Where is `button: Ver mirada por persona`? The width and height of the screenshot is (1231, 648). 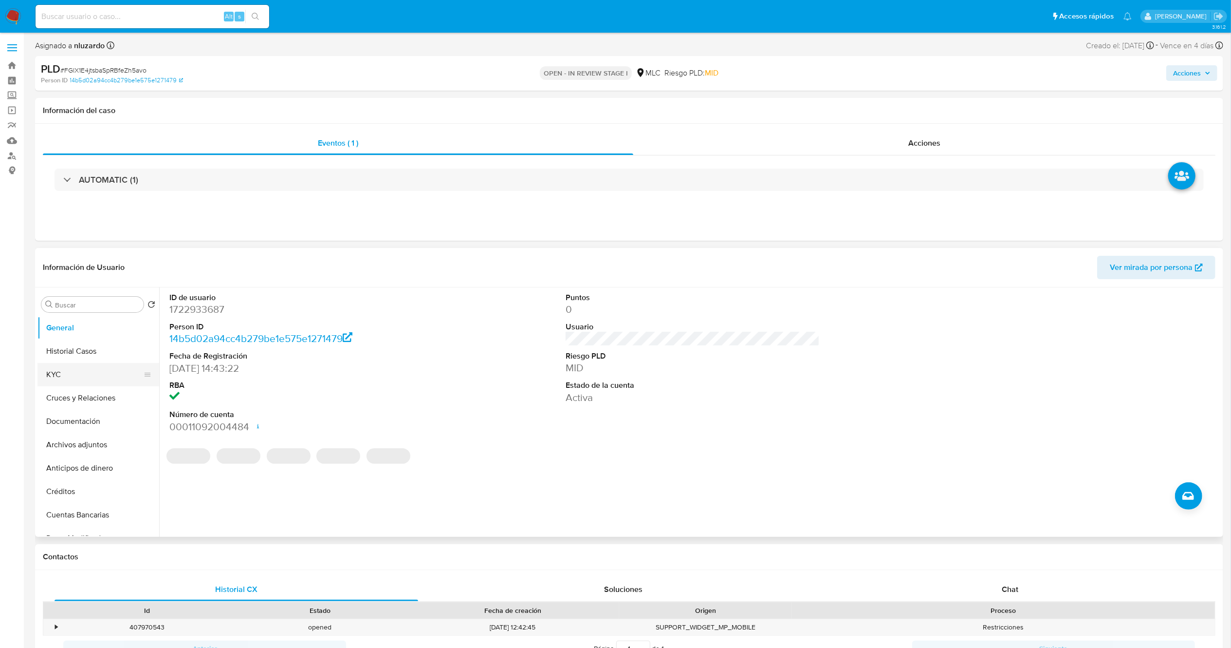
button: Ver mirada por persona is located at coordinates (1156, 267).